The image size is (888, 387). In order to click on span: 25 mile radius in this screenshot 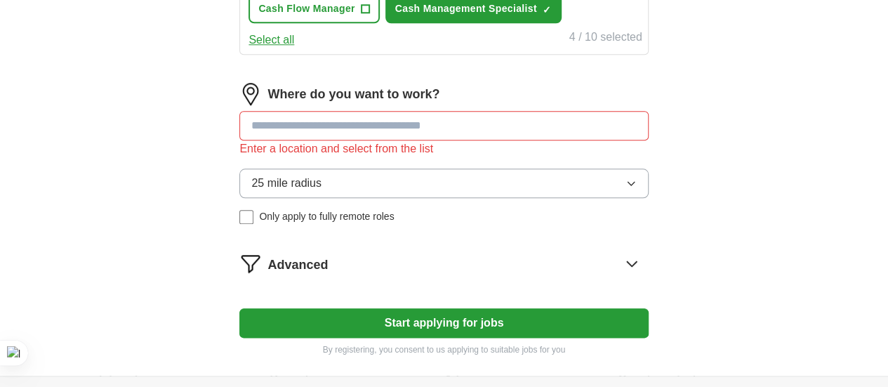, I will do `click(287, 183)`.